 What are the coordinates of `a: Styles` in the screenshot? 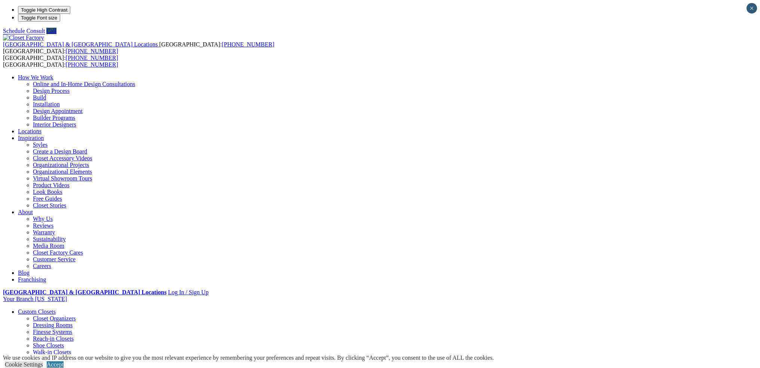 It's located at (40, 144).